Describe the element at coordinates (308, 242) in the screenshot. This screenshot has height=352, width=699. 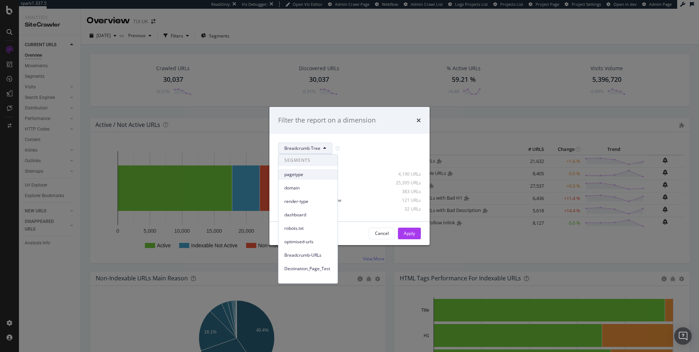
I see `span: optimised-urls` at that location.